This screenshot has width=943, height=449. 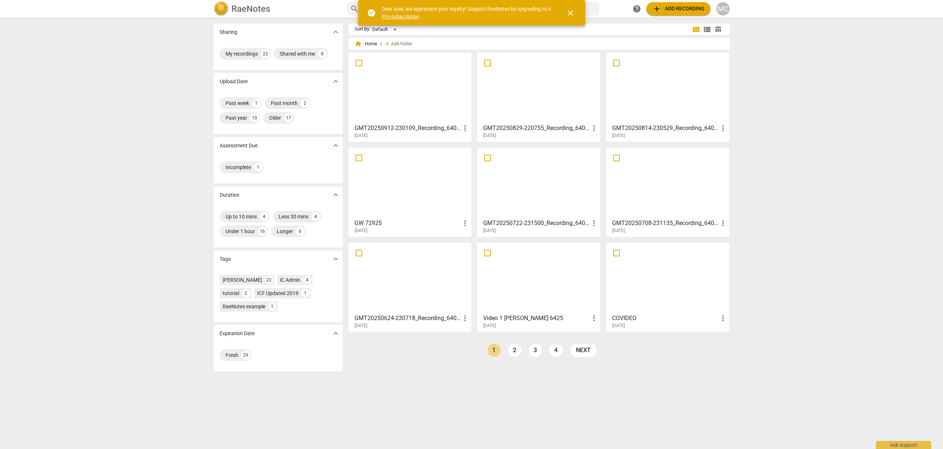 I want to click on div: ICF Updated 2019, so click(x=278, y=293).